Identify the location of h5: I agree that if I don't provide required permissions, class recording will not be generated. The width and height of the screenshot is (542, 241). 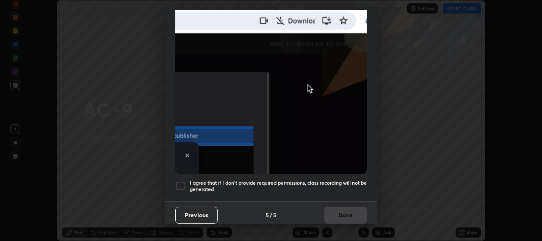
(278, 186).